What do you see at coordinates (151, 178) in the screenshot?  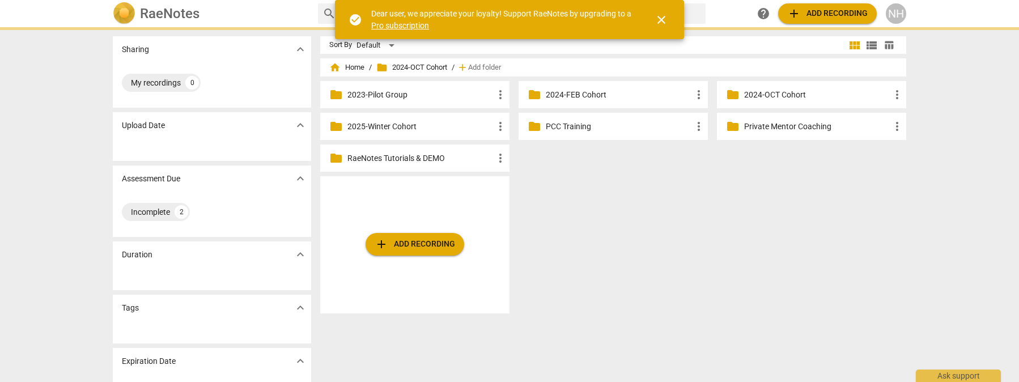 I see `p: Assessment Due` at bounding box center [151, 178].